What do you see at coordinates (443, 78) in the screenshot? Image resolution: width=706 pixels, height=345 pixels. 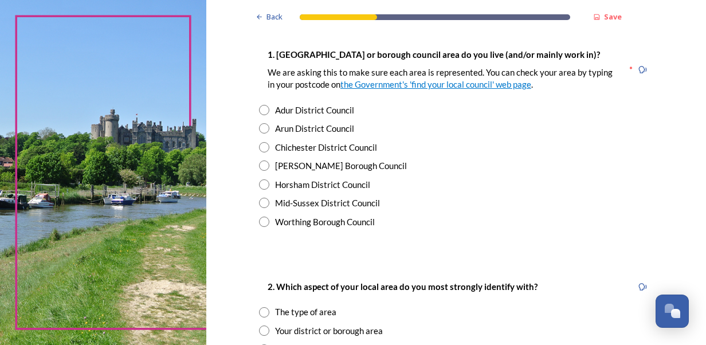 I see `p: We are asking this to make sure each area is represented. You can check your area by typing in yo...` at bounding box center [443, 78].